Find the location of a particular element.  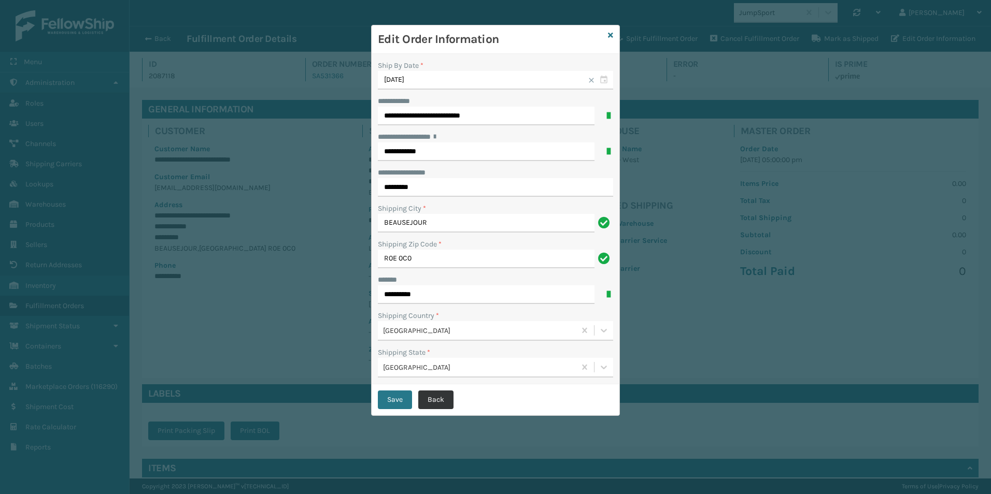

label: Shipping State is located at coordinates (404, 352).